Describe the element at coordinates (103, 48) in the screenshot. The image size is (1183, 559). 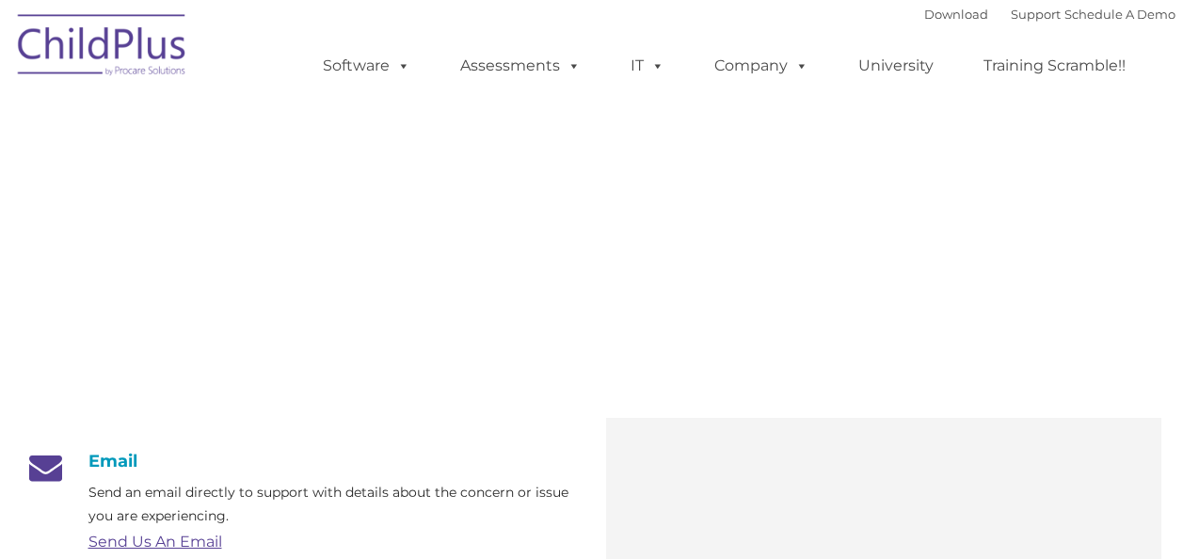
I see `img: ChildPlus by Procare Solutions` at that location.